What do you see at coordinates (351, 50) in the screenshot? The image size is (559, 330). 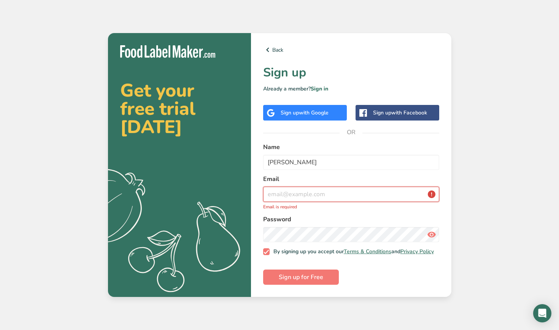 I see `a: Back` at bounding box center [351, 50].